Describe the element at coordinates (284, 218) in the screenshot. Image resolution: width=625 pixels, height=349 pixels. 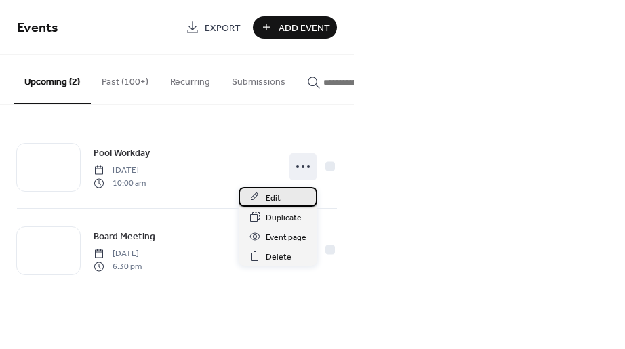
I see `span: Duplicate` at that location.